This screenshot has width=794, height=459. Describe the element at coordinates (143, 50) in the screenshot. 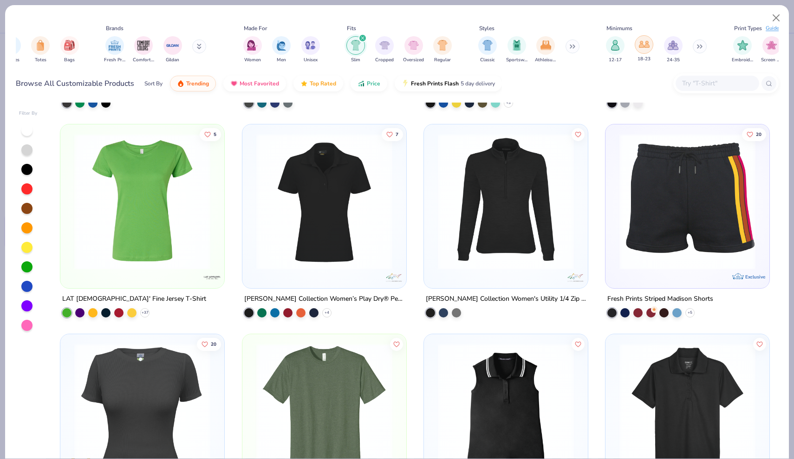

I see `div: filter for Comfort Colors` at that location.